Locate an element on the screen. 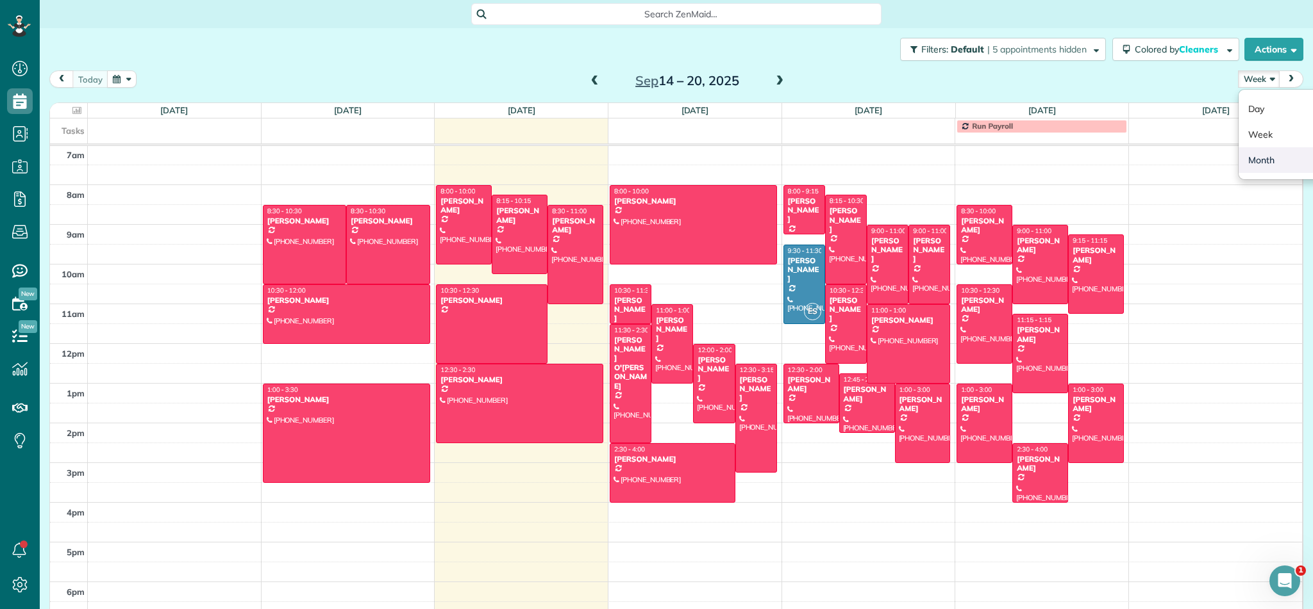  span: 7am is located at coordinates (76, 155).